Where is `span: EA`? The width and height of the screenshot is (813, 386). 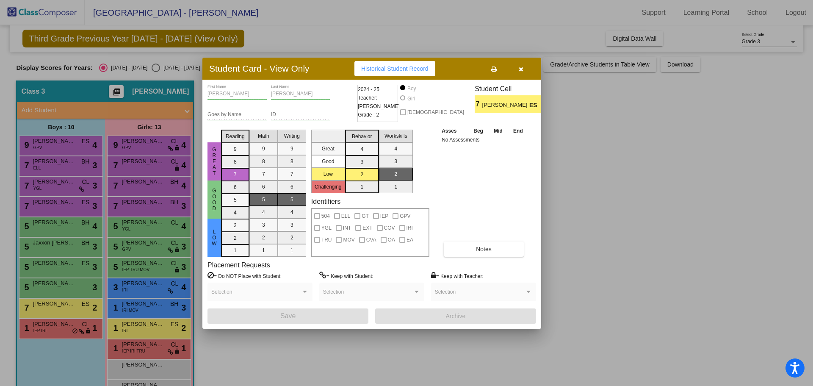 span: EA is located at coordinates (410, 240).